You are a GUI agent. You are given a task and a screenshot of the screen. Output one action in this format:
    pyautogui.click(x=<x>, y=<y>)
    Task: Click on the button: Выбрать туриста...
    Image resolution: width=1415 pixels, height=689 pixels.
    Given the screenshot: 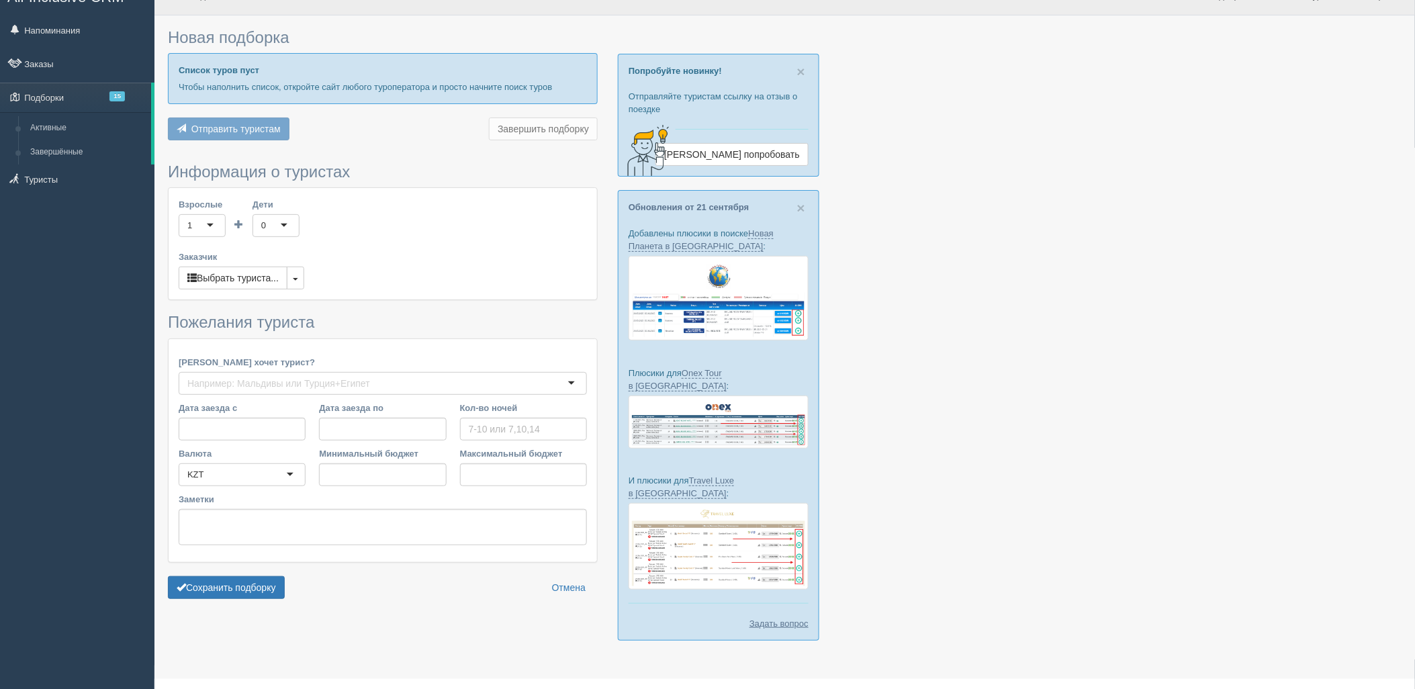 What is the action you would take?
    pyautogui.click(x=233, y=278)
    